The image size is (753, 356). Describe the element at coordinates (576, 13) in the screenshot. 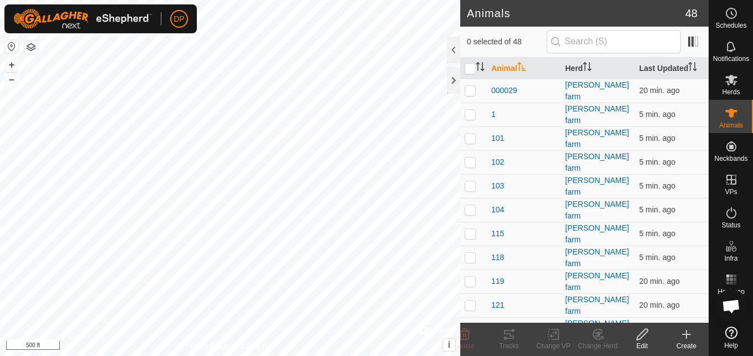

I see `h2: Animals` at that location.